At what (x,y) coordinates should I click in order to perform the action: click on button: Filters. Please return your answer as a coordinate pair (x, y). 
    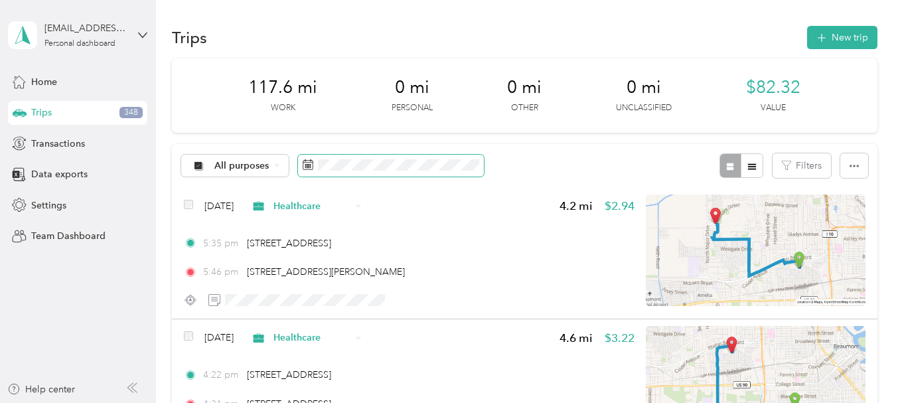
    Looking at the image, I should click on (802, 165).